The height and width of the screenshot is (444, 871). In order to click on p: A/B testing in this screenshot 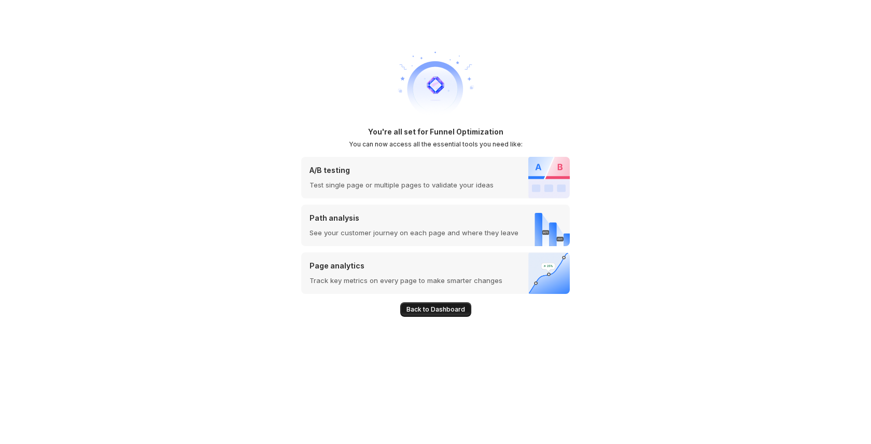, I will do `click(401, 170)`.